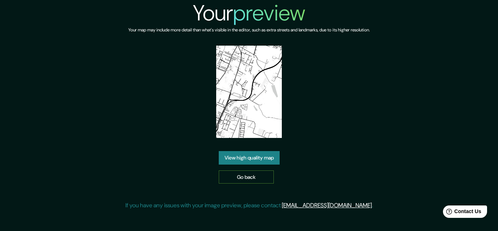 Image resolution: width=498 pixels, height=231 pixels. What do you see at coordinates (249, 205) in the screenshot?
I see `p: If you have any issues with your image preview, please contact .` at bounding box center [249, 205].